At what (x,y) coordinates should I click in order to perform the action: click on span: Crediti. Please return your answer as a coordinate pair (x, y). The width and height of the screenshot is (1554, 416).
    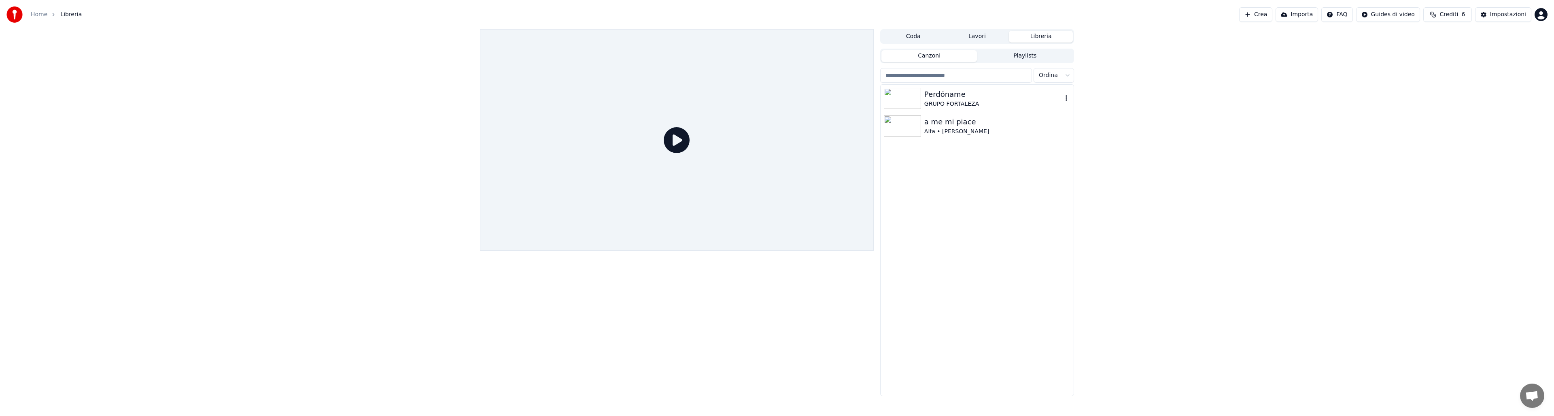
    Looking at the image, I should click on (1449, 15).